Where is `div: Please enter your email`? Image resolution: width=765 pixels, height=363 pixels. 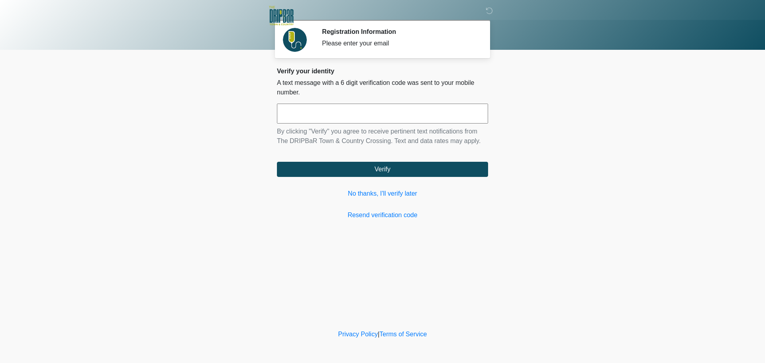 div: Please enter your email is located at coordinates (399, 43).